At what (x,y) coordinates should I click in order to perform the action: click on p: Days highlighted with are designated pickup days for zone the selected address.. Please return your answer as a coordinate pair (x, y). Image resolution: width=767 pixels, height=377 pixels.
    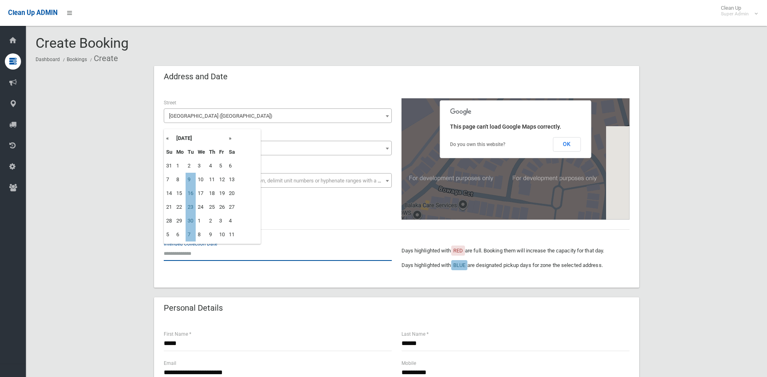
    Looking at the image, I should click on (516, 265).